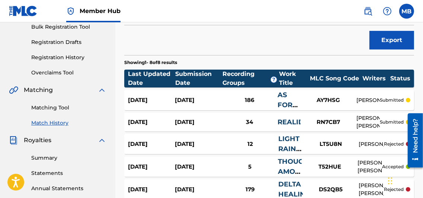 Image resolution: width=423 pixels, height=198 pixels. Describe the element at coordinates (296, 122) in the screenshot. I see `a: REALIDAD` at that location.